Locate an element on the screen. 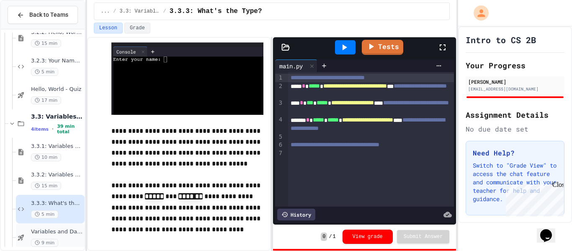 The height and width of the screenshot is (251, 572). div: 1 is located at coordinates (279, 78).